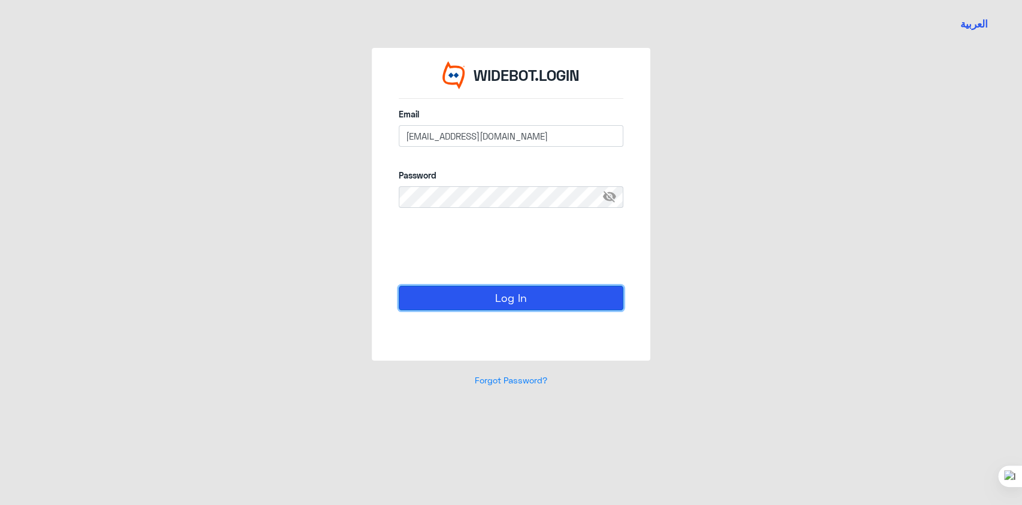  I want to click on img: Widebot Logo, so click(454, 75).